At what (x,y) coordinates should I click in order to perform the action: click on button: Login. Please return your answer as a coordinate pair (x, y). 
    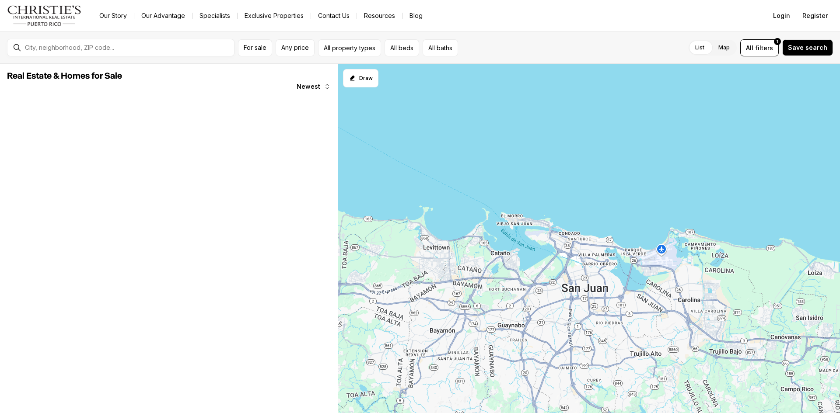
    Looking at the image, I should click on (781, 16).